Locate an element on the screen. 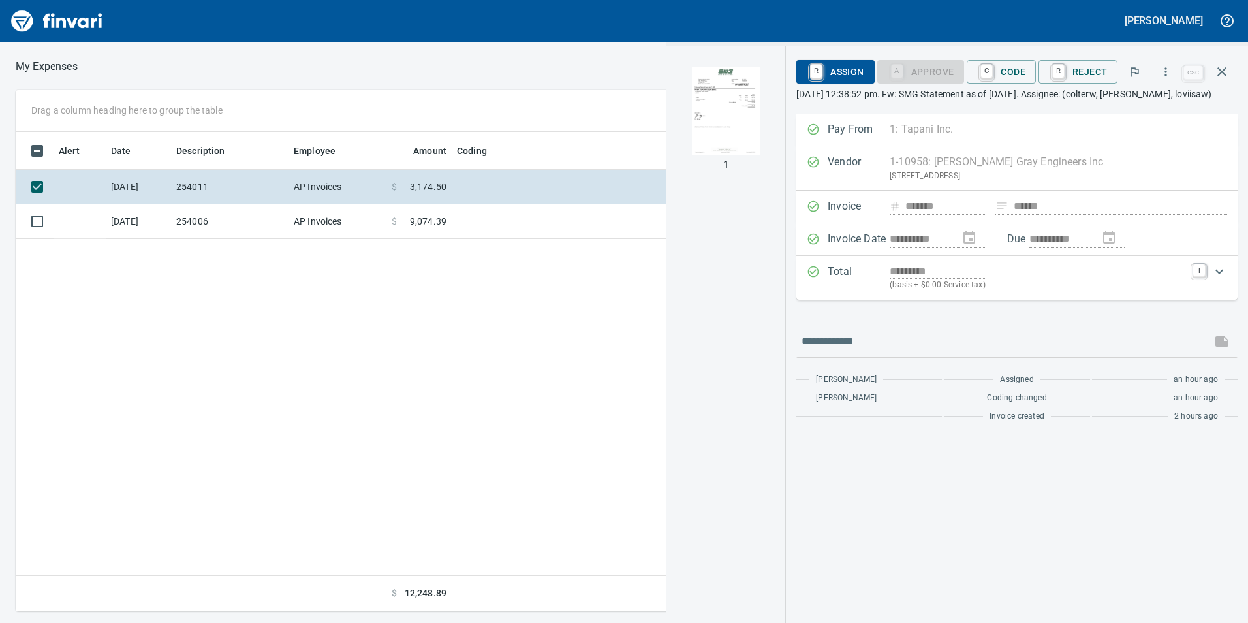 The width and height of the screenshot is (1248, 623). span: 9,074.39 is located at coordinates (428, 221).